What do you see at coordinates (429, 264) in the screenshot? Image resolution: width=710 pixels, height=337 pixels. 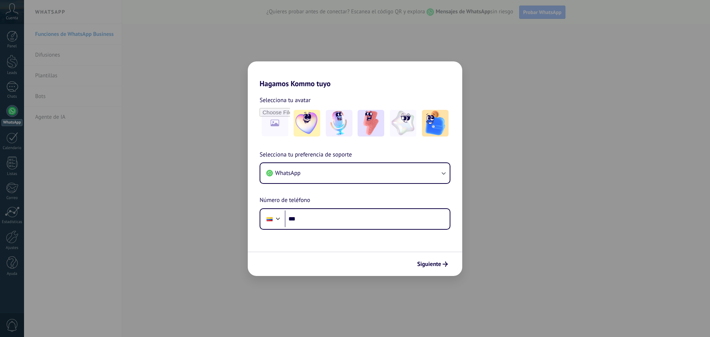 I see `span: Siguiente` at bounding box center [429, 264].